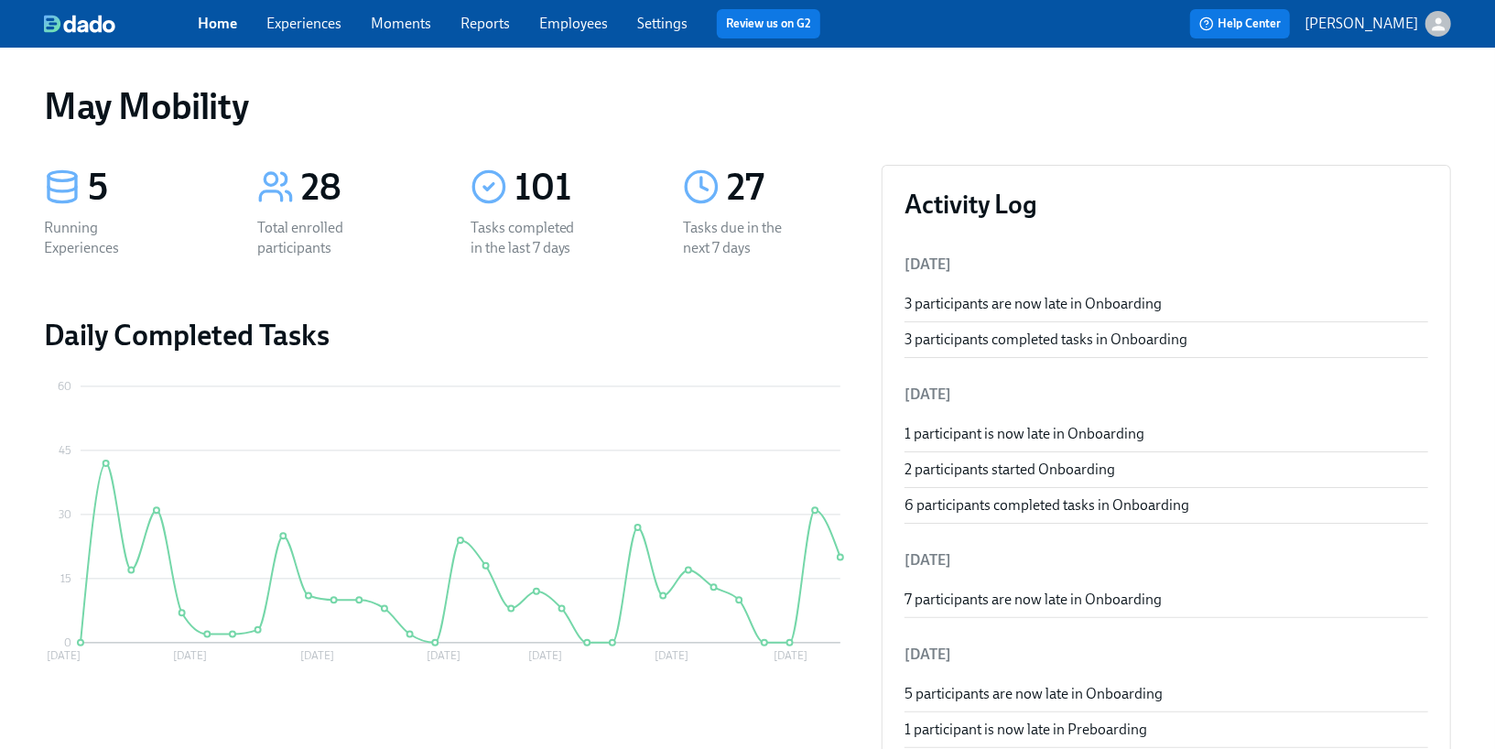  I want to click on div: 3 participants are now late in Onboarding, so click(1166, 304).